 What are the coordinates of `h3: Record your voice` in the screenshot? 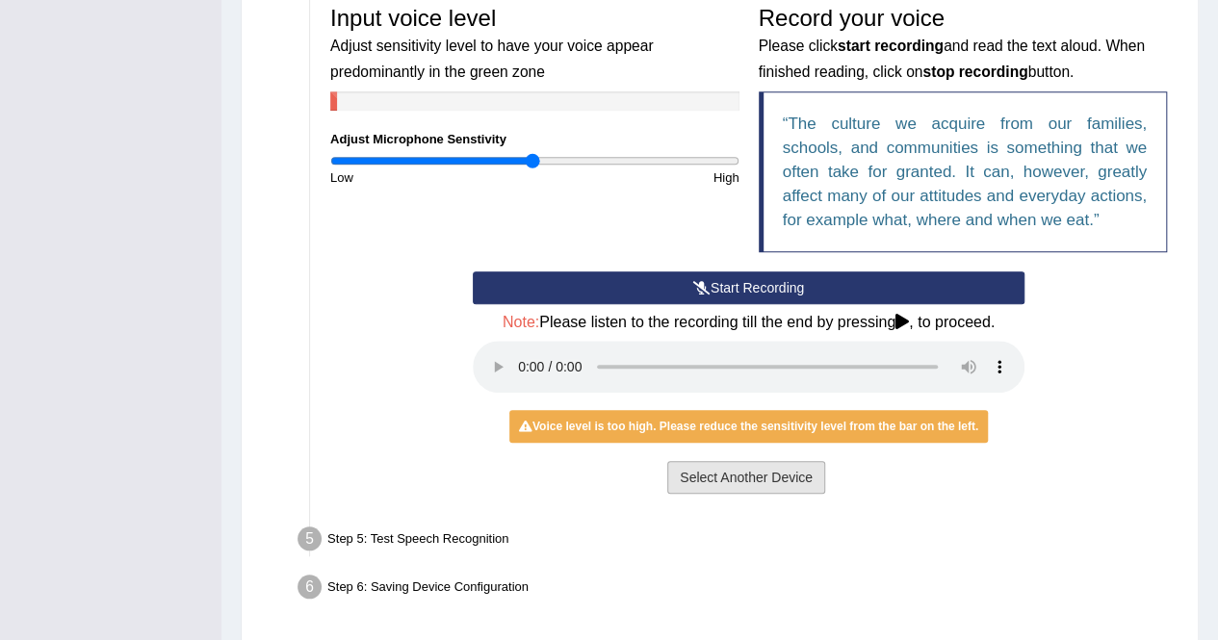 It's located at (963, 43).